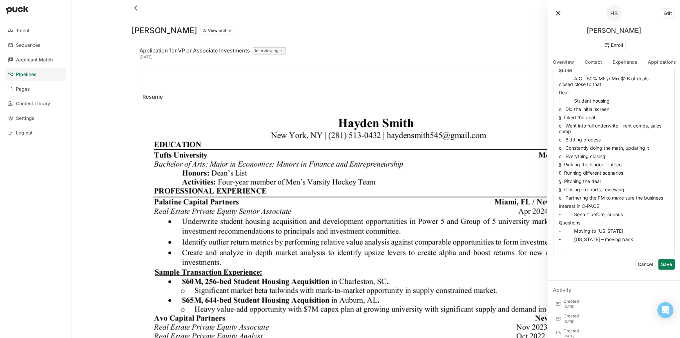  Describe the element at coordinates (36, 104) in the screenshot. I see `a: Content Library` at that location.